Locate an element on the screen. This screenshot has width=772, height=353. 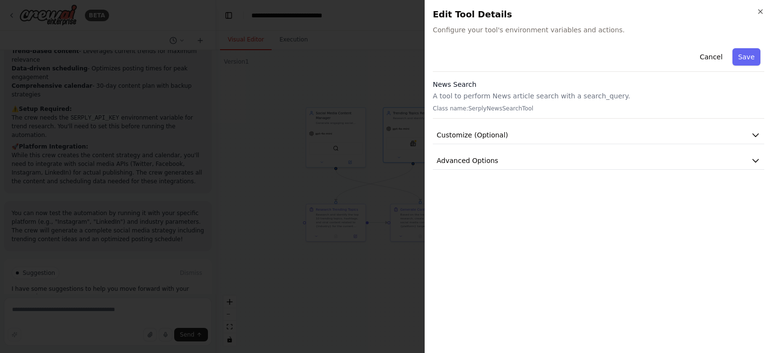
button: Cancel is located at coordinates (711, 57).